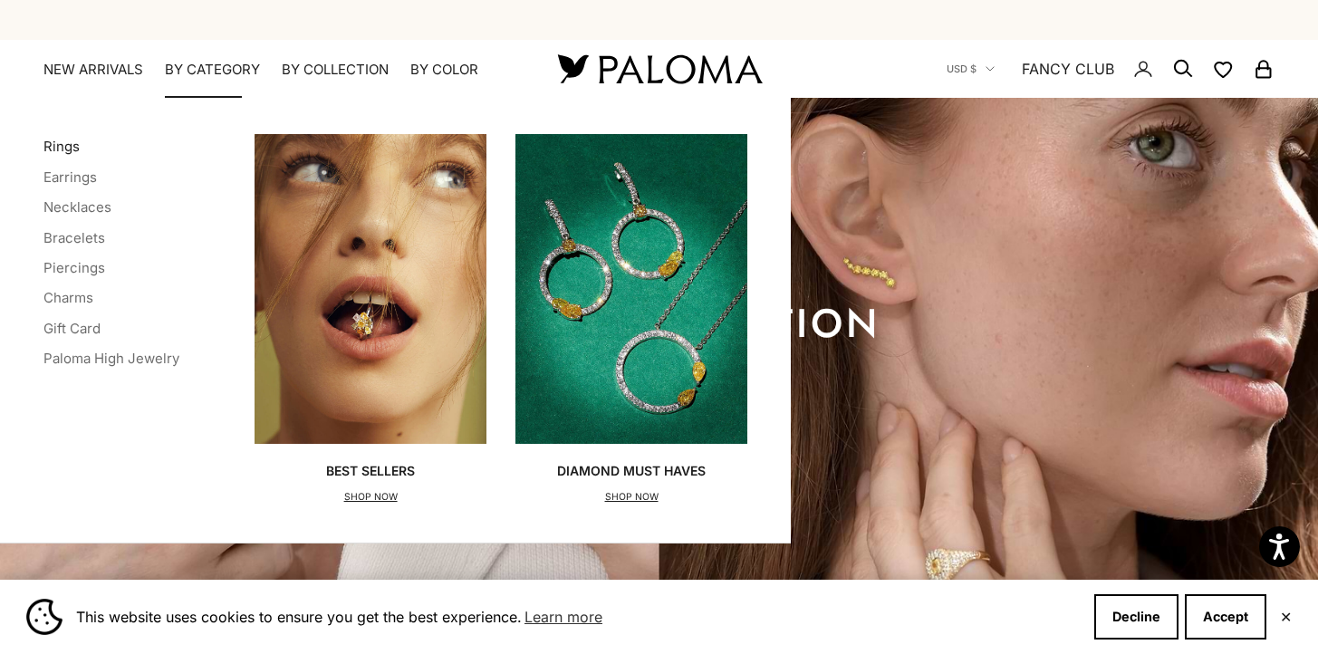 This screenshot has width=1318, height=654. I want to click on p: Best Sellers, so click(370, 471).